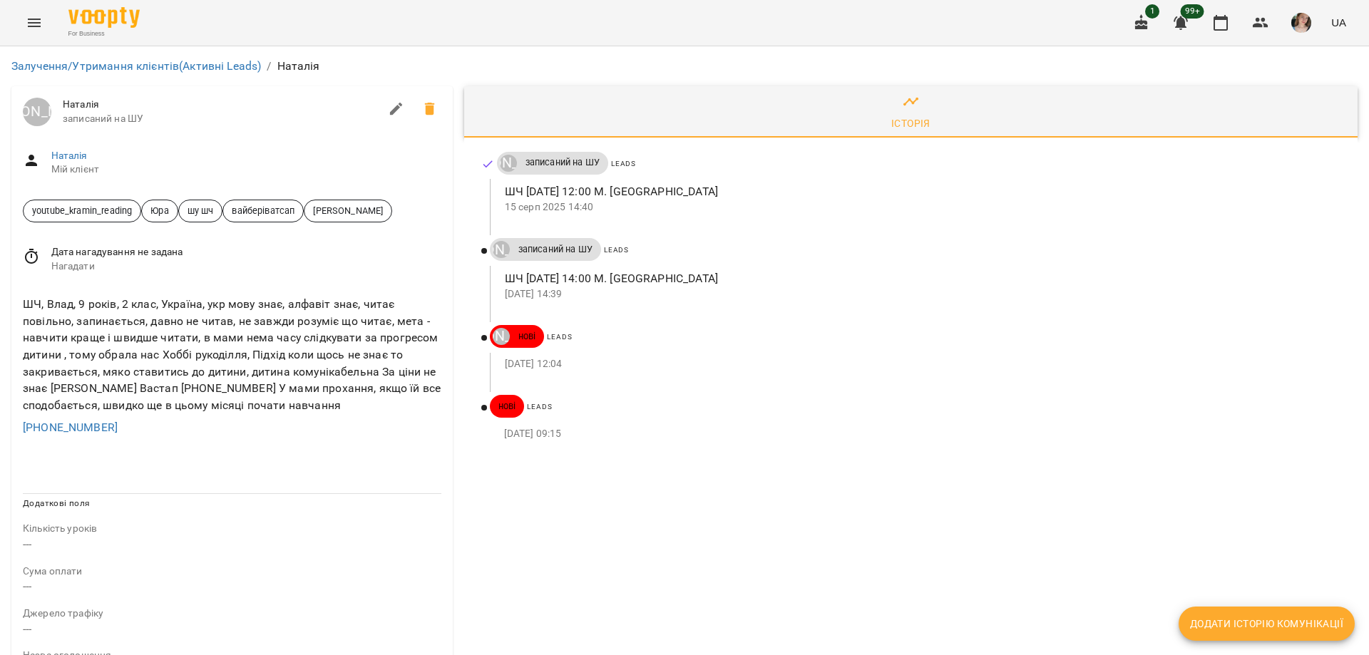 This screenshot has height=655, width=1369. I want to click on span: Мій клієнт, so click(246, 170).